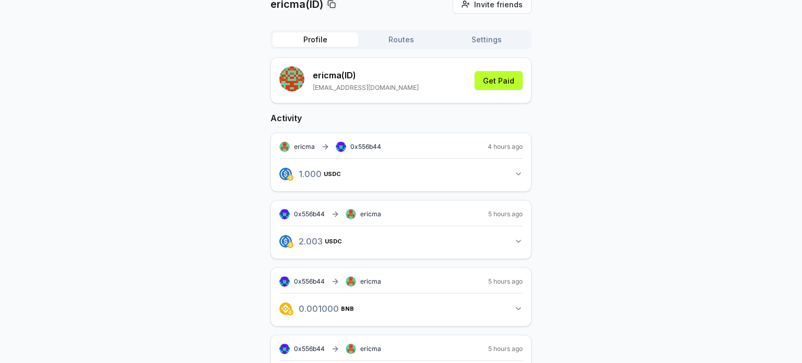 This screenshot has width=802, height=363. I want to click on button: 1.000USDC, so click(401, 174).